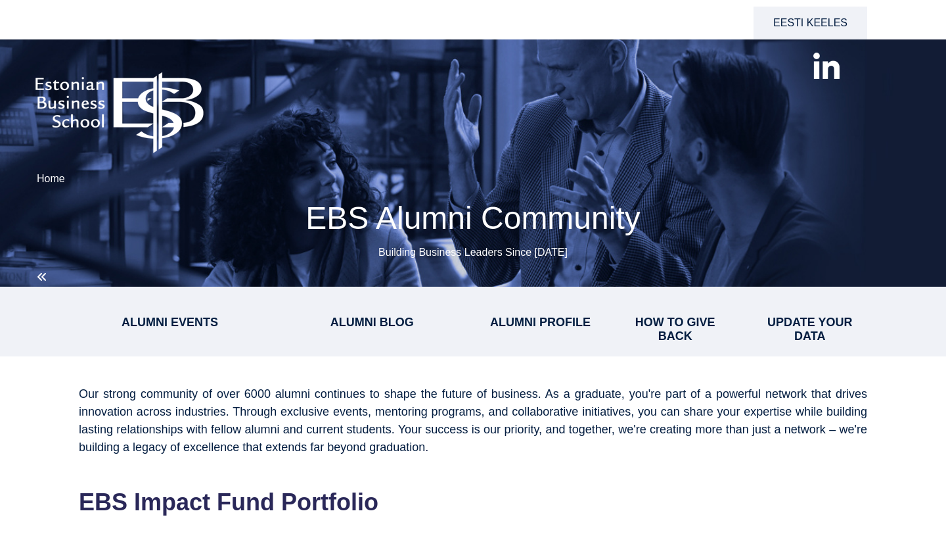 The height and width of the screenshot is (534, 946). What do you see at coordinates (676, 329) in the screenshot?
I see `span: HOW TO GIVE BACK` at bounding box center [676, 329].